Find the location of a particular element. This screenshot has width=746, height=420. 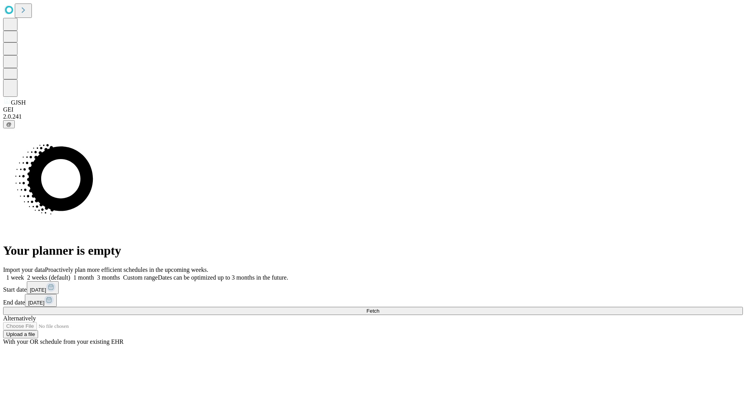

span: Import your data is located at coordinates (24, 269).